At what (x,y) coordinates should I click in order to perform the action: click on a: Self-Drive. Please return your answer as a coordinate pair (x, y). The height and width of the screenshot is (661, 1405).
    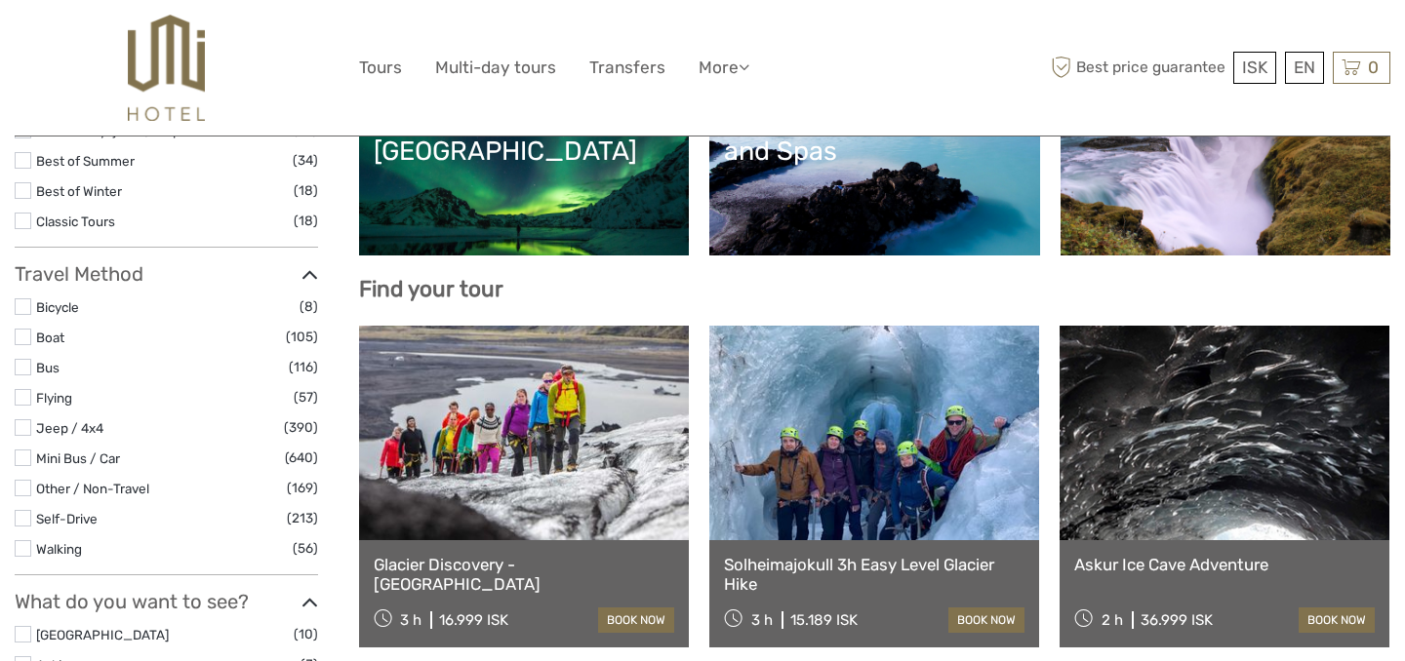
    Looking at the image, I should click on (66, 519).